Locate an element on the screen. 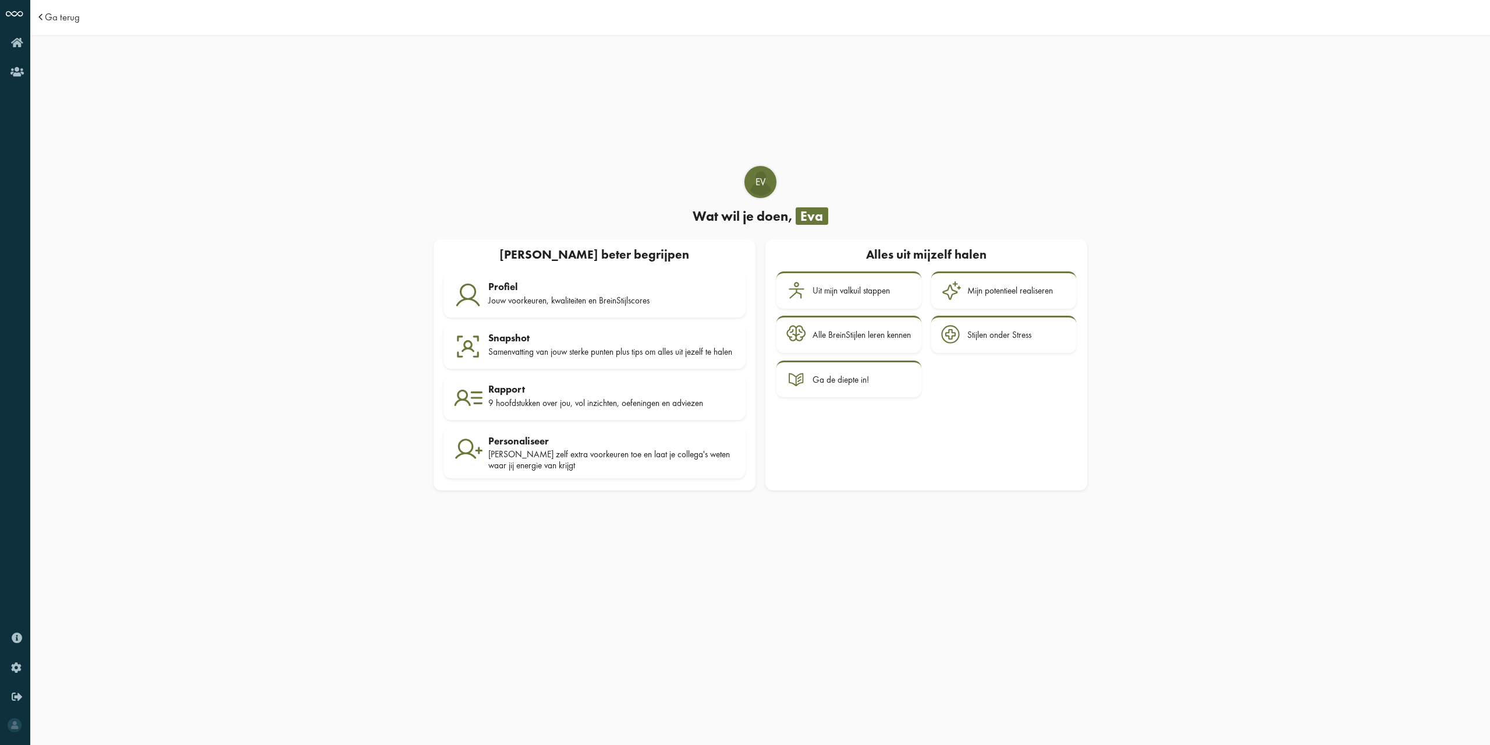 The height and width of the screenshot is (745, 1490). a: Rapport 9 hoofdstukken over jou, vol inzichten, oefeningen en adviezen is located at coordinates (594, 398).